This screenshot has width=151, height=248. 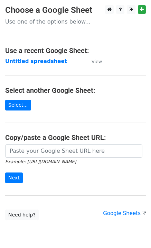 I want to click on input: Next, so click(x=14, y=177).